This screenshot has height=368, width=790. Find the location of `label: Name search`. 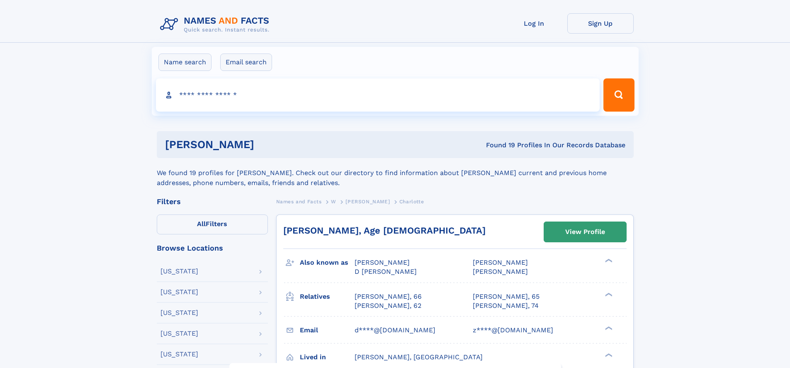

label: Name search is located at coordinates (185, 62).